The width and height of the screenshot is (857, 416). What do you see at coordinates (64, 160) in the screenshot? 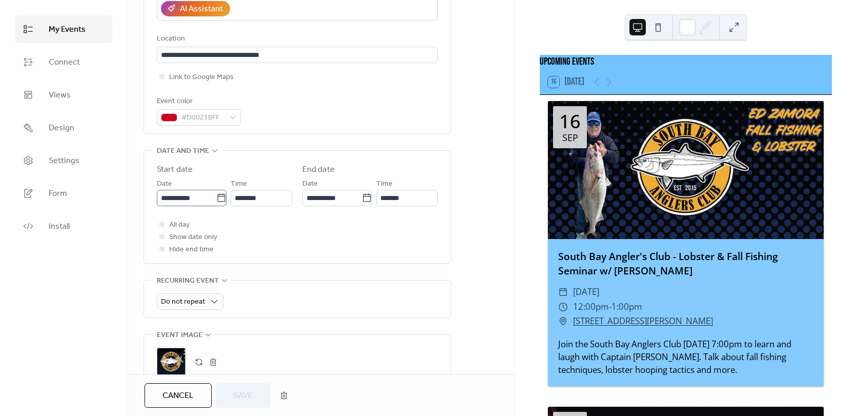
I see `a: Settings` at bounding box center [64, 160].